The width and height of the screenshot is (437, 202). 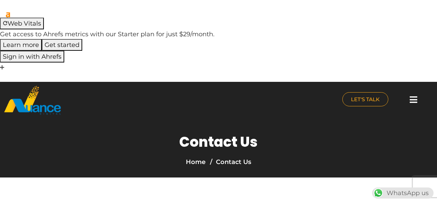 What do you see at coordinates (403, 193) in the screenshot?
I see `a: WhatsAppWhatsApp us` at bounding box center [403, 193].